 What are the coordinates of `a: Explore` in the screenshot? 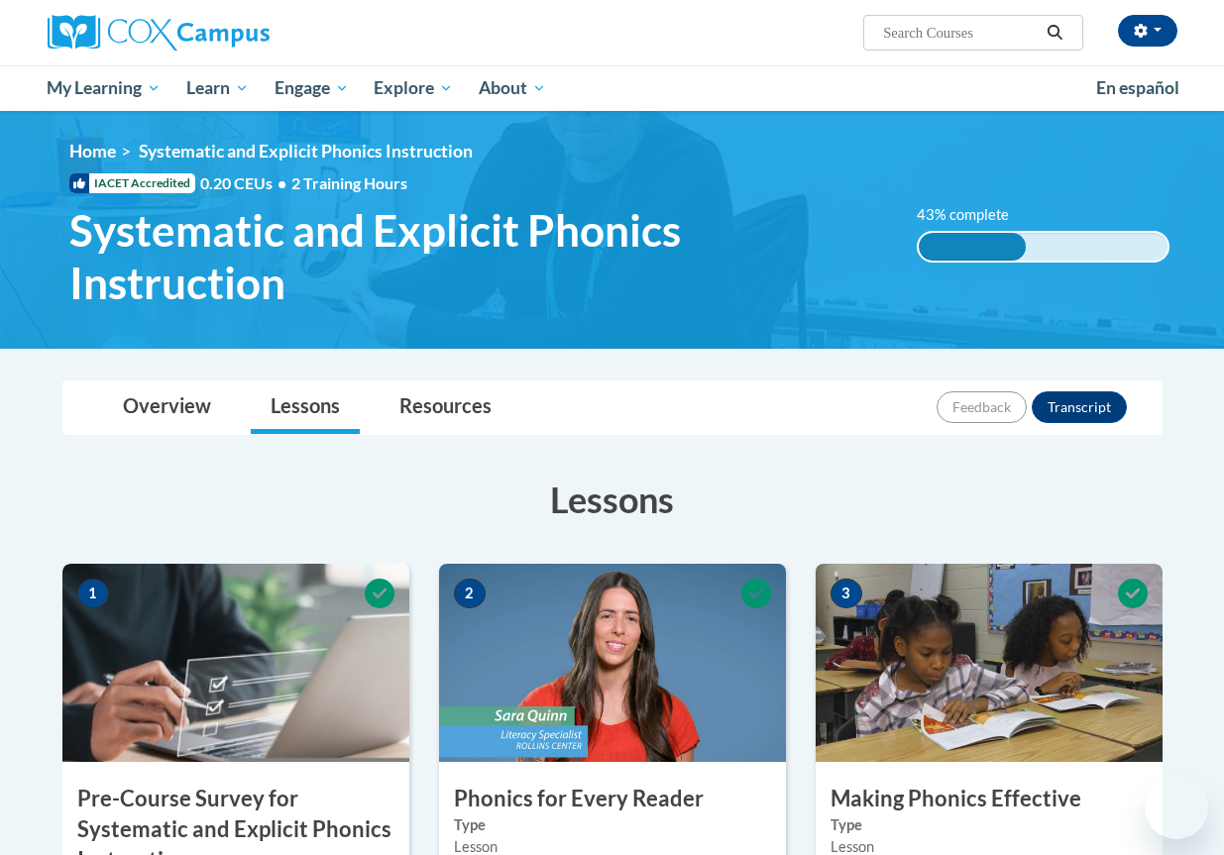 It's located at (413, 88).